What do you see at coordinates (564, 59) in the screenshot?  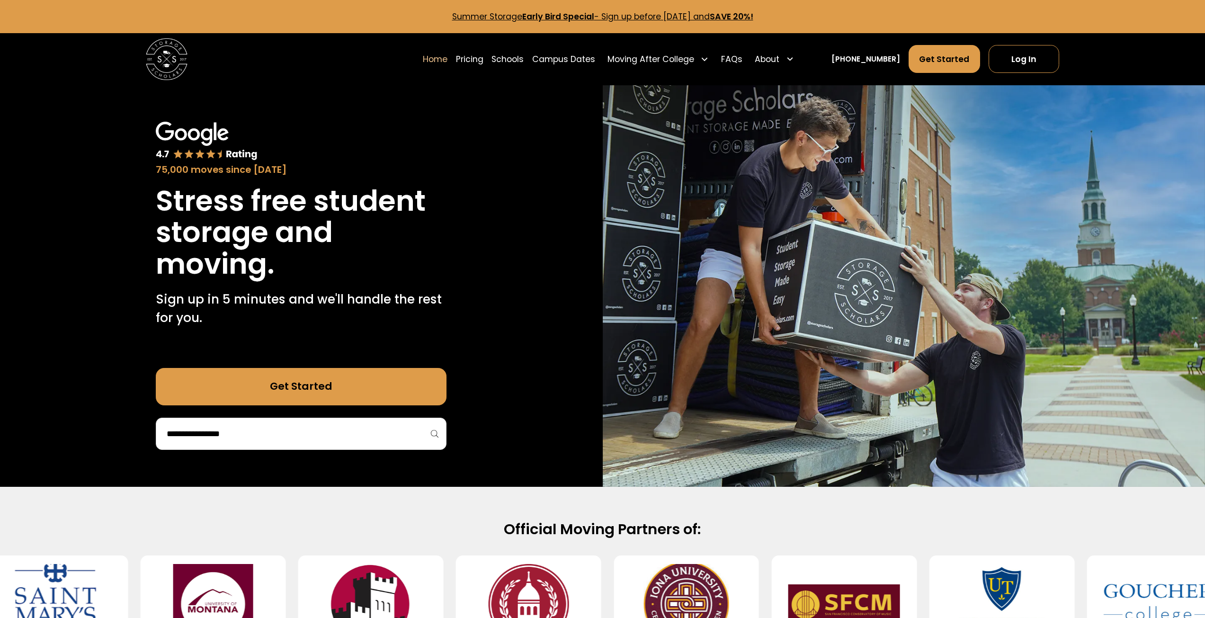 I see `a: Campus Dates` at bounding box center [564, 59].